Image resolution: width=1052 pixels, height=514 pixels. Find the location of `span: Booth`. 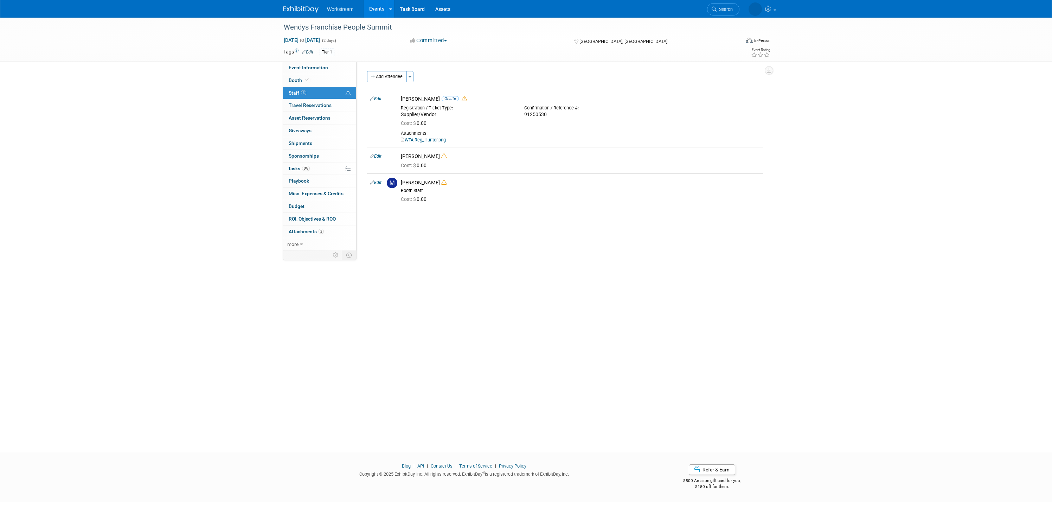

span: Booth is located at coordinates (299, 80).